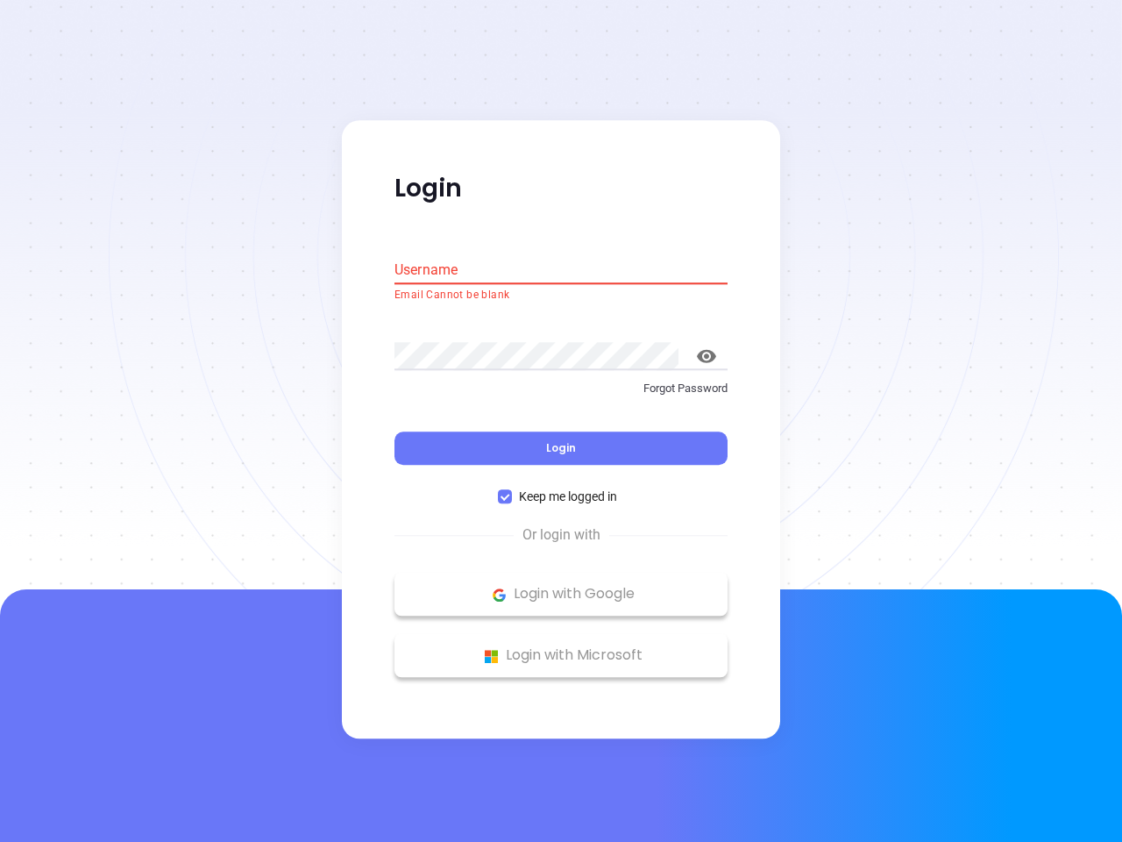  What do you see at coordinates (561, 388) in the screenshot?
I see `p: Forgot Password` at bounding box center [561, 388].